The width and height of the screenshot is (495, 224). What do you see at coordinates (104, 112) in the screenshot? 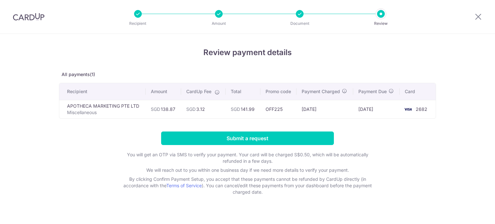
I see `p: Miscellaneous` at bounding box center [104, 112].